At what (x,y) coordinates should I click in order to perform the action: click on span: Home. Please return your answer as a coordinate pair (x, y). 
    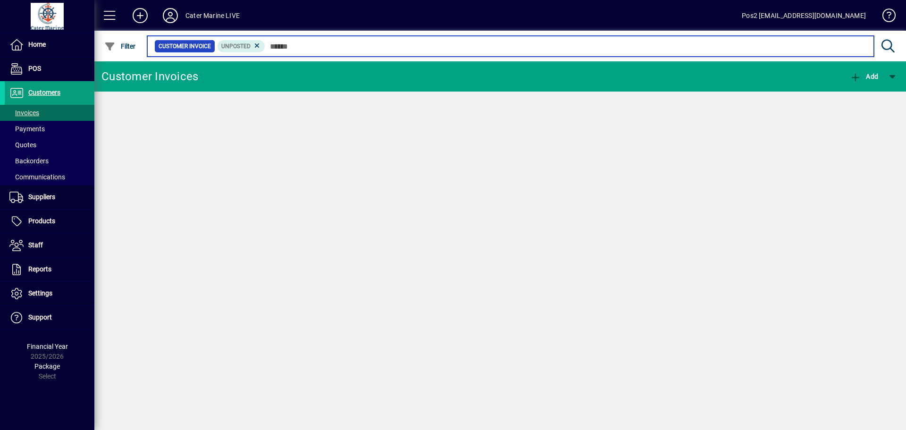
    Looking at the image, I should click on (37, 44).